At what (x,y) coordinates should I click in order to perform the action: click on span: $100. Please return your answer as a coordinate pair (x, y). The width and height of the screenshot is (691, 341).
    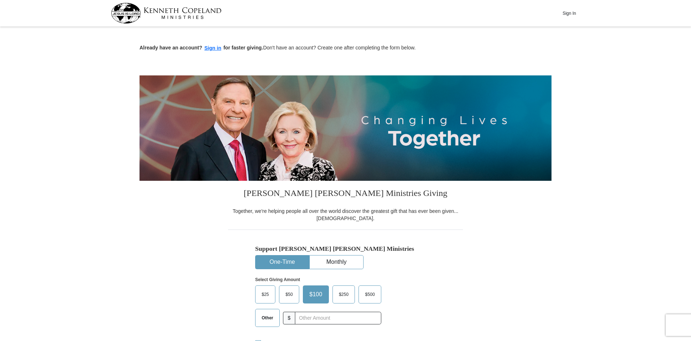
    Looking at the image, I should click on (316, 295).